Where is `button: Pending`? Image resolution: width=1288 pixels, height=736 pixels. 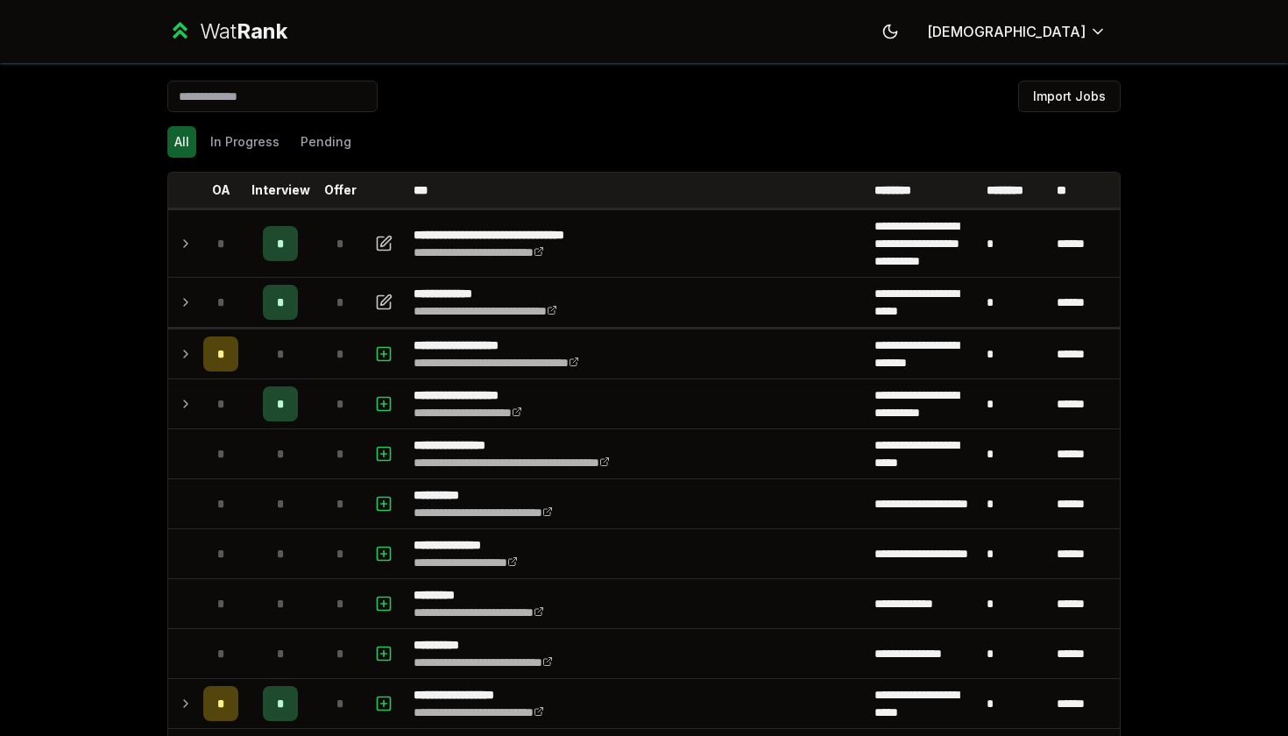 button: Pending is located at coordinates (326, 142).